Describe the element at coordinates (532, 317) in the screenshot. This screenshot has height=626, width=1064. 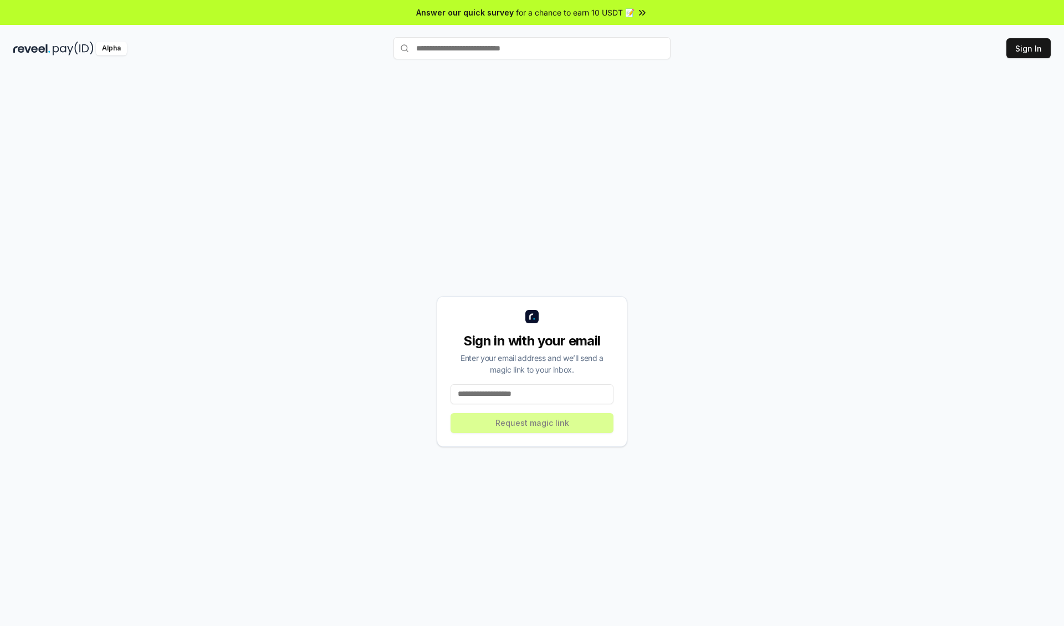
I see `img: logo_small` at that location.